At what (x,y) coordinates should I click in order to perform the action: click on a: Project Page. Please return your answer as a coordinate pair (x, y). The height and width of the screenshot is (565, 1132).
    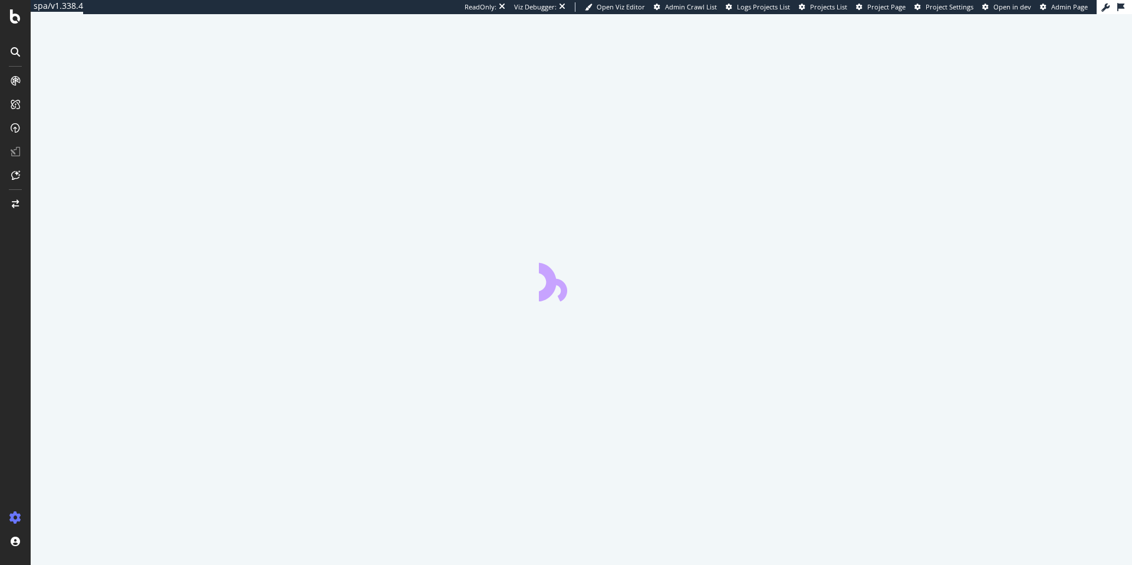
    Looking at the image, I should click on (881, 7).